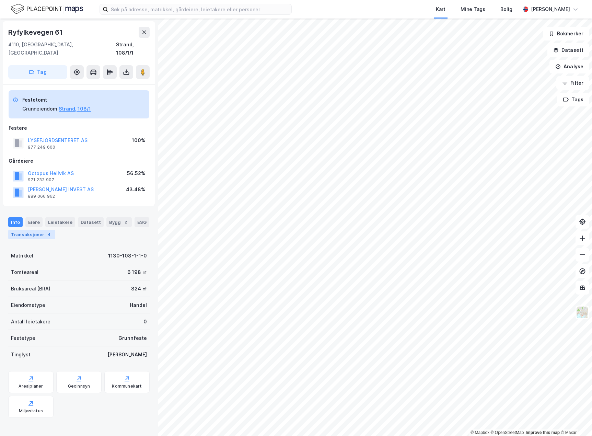 The height and width of the screenshot is (436, 592). I want to click on div: Miljøstatus, so click(31, 410).